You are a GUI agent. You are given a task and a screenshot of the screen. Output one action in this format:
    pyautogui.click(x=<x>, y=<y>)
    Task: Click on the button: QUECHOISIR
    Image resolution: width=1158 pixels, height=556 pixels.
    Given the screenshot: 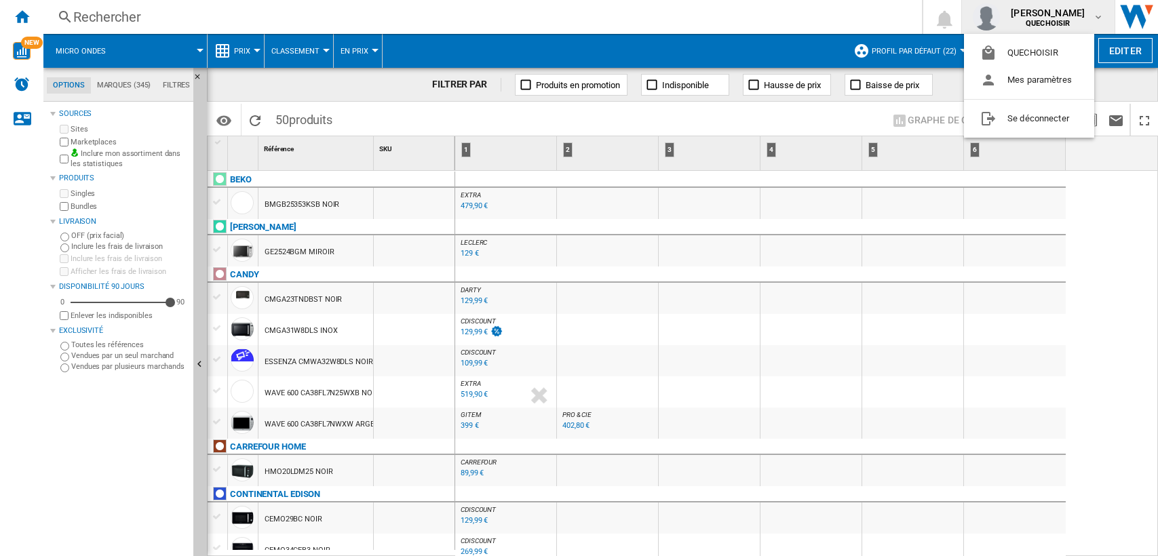 What is the action you would take?
    pyautogui.click(x=1029, y=53)
    